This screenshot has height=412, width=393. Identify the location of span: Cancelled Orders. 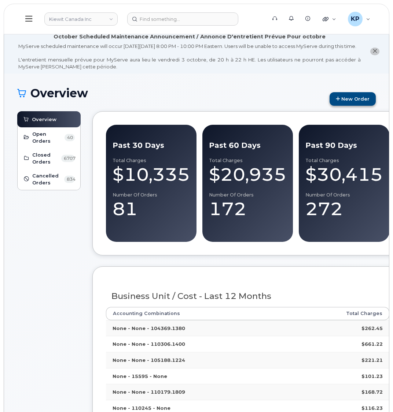
(47, 179).